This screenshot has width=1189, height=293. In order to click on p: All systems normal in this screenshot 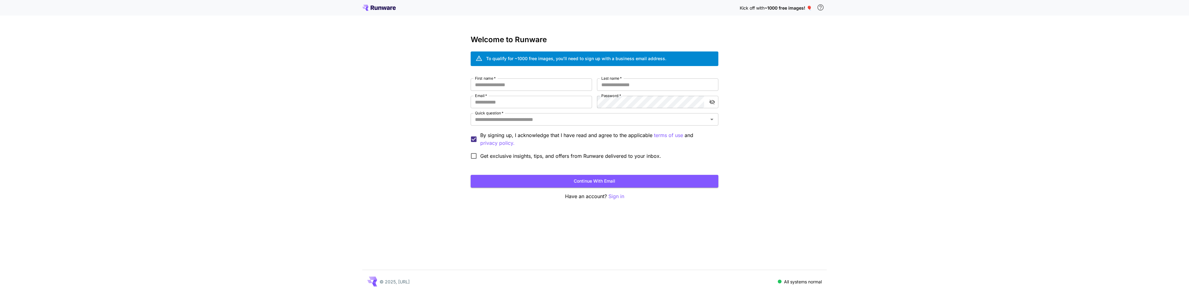, I will do `click(803, 281)`.